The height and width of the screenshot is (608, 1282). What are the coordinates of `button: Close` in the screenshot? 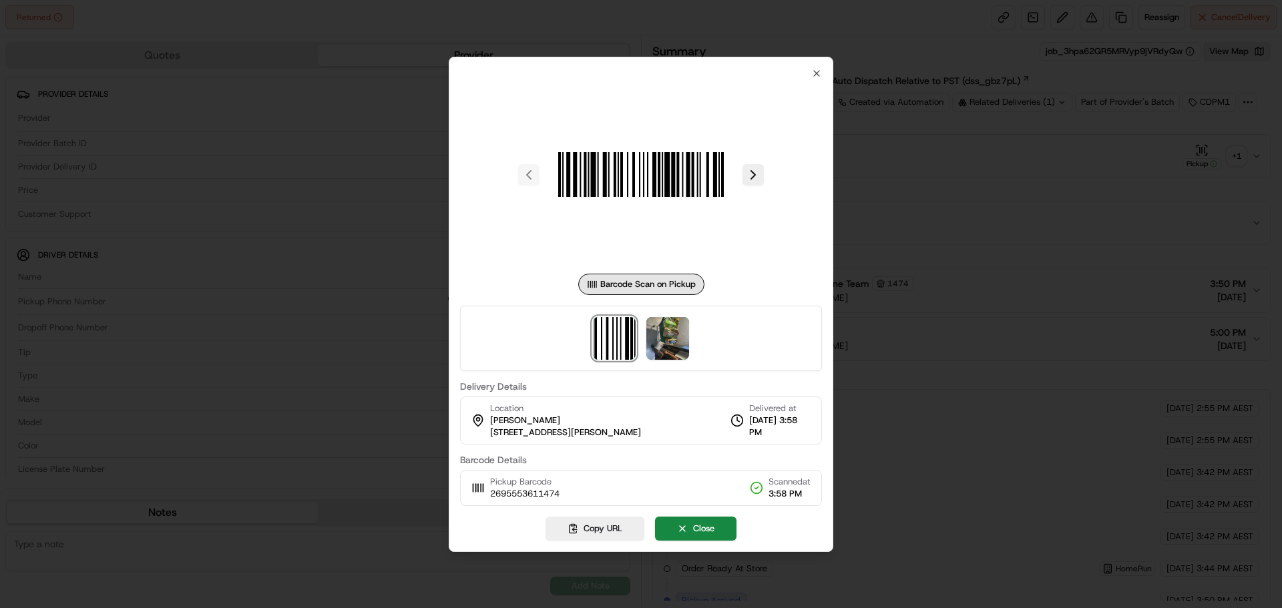 It's located at (696, 529).